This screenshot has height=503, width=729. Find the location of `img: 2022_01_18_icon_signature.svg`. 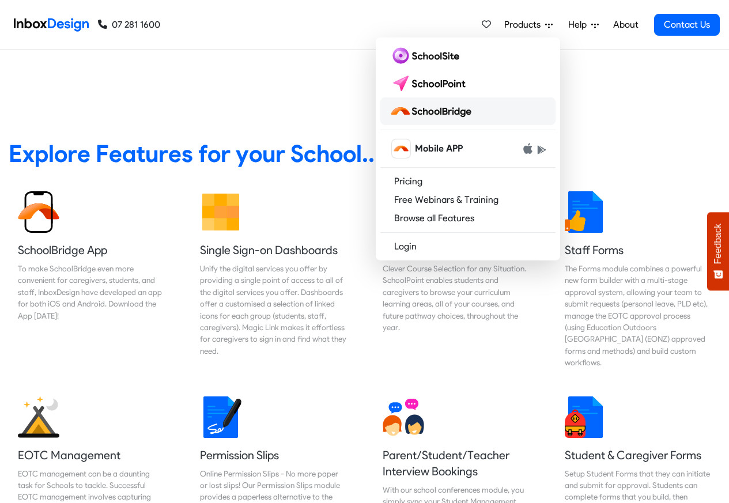

img: 2022_01_18_icon_signature.svg is located at coordinates (221, 417).